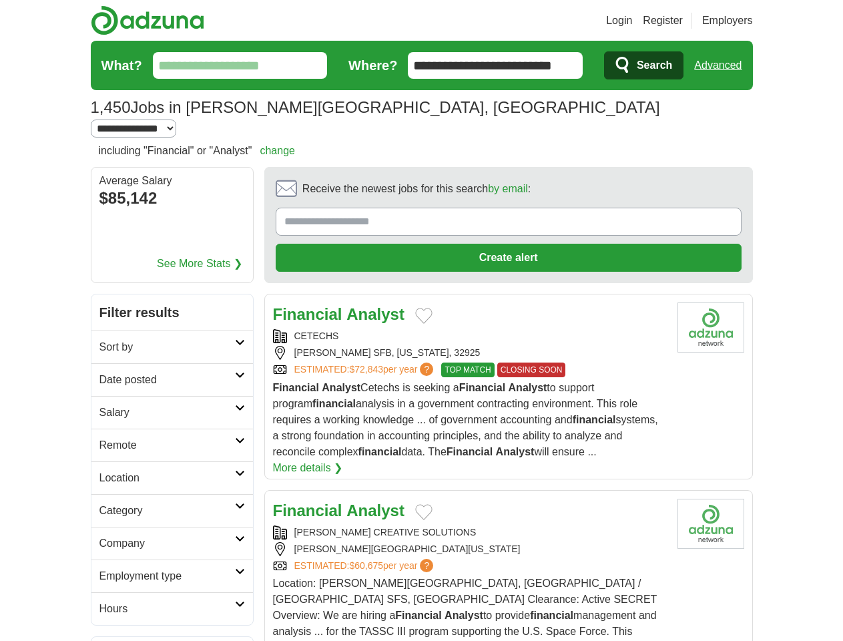 This screenshot has width=843, height=641. I want to click on a: More details ❯, so click(308, 468).